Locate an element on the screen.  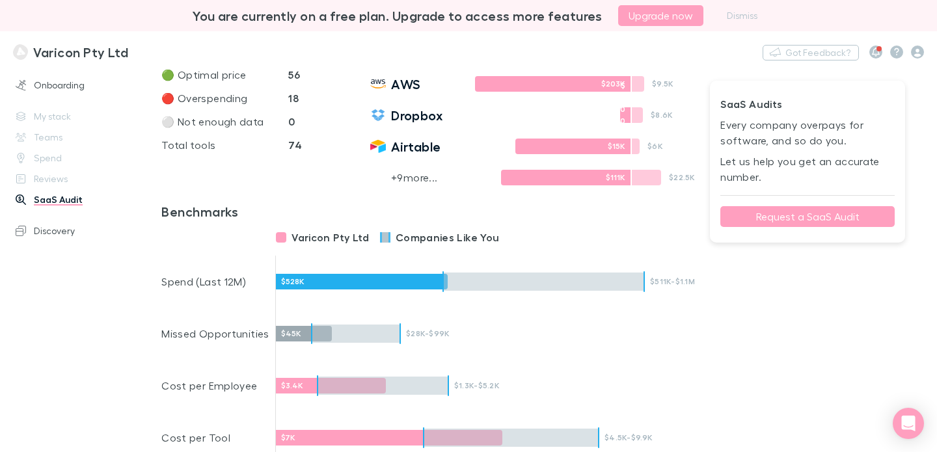
p: $9.5K is located at coordinates (663, 84).